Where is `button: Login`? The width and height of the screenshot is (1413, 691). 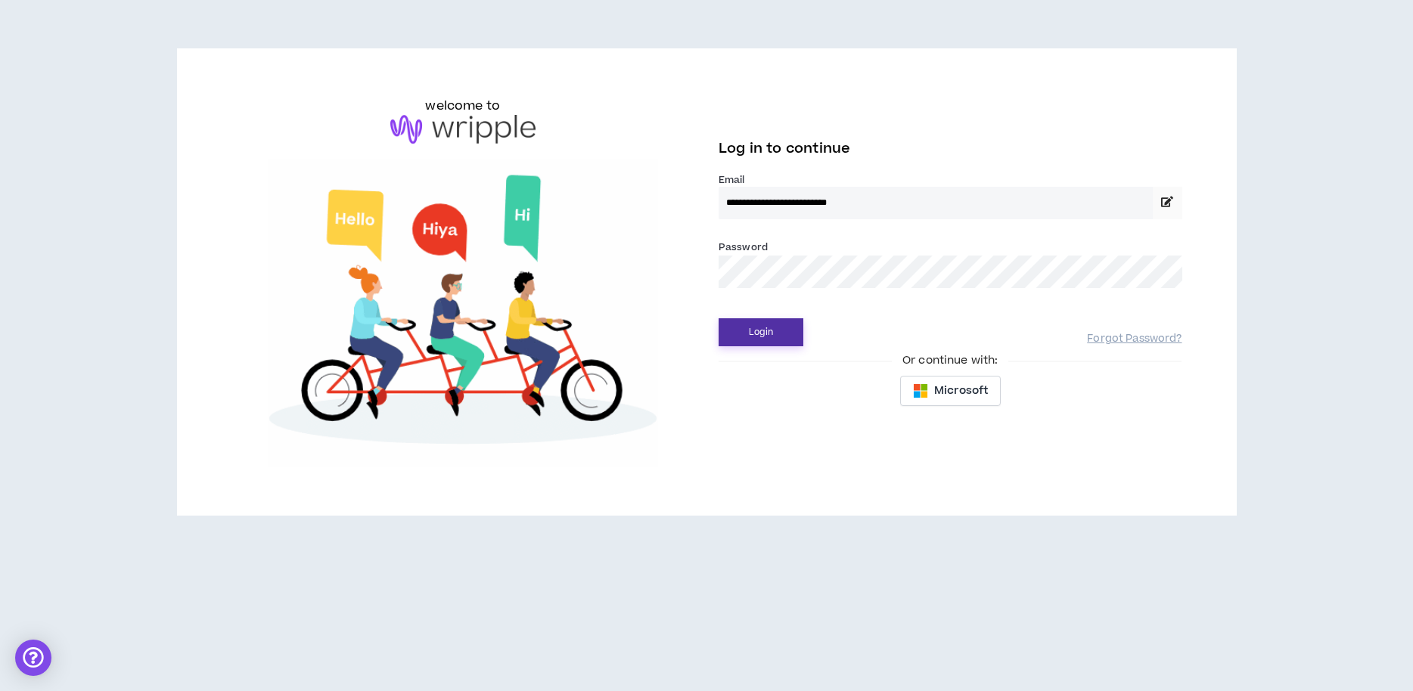
button: Login is located at coordinates (761, 332).